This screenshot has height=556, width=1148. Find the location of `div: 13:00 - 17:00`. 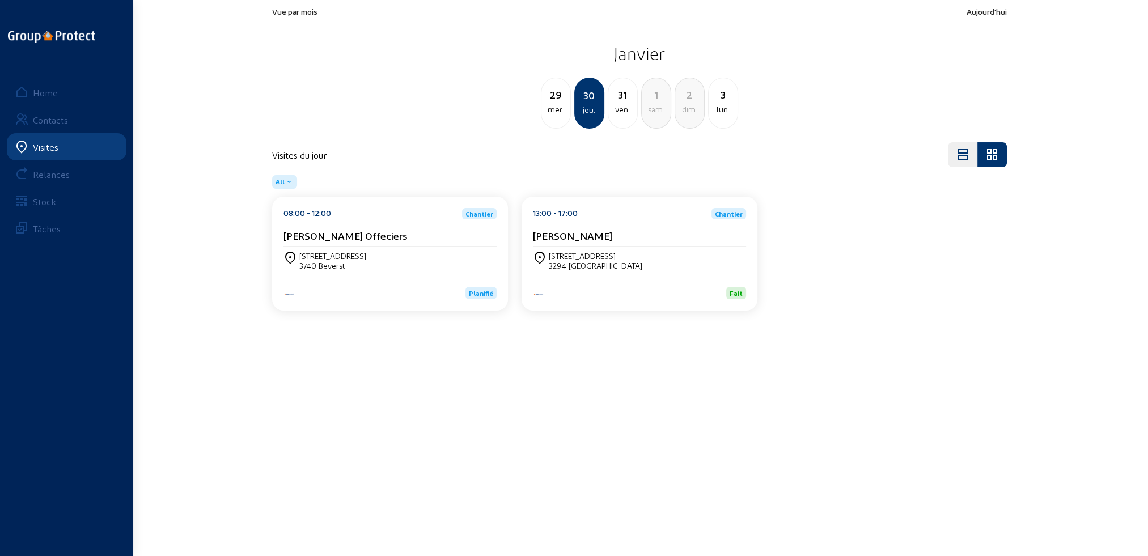

div: 13:00 - 17:00 is located at coordinates (555, 214).